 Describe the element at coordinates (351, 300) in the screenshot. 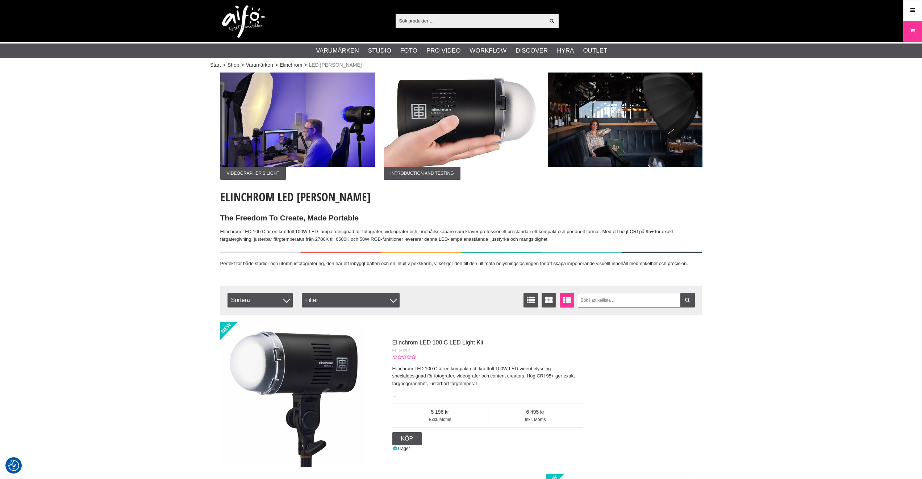

I see `div: Filter` at that location.